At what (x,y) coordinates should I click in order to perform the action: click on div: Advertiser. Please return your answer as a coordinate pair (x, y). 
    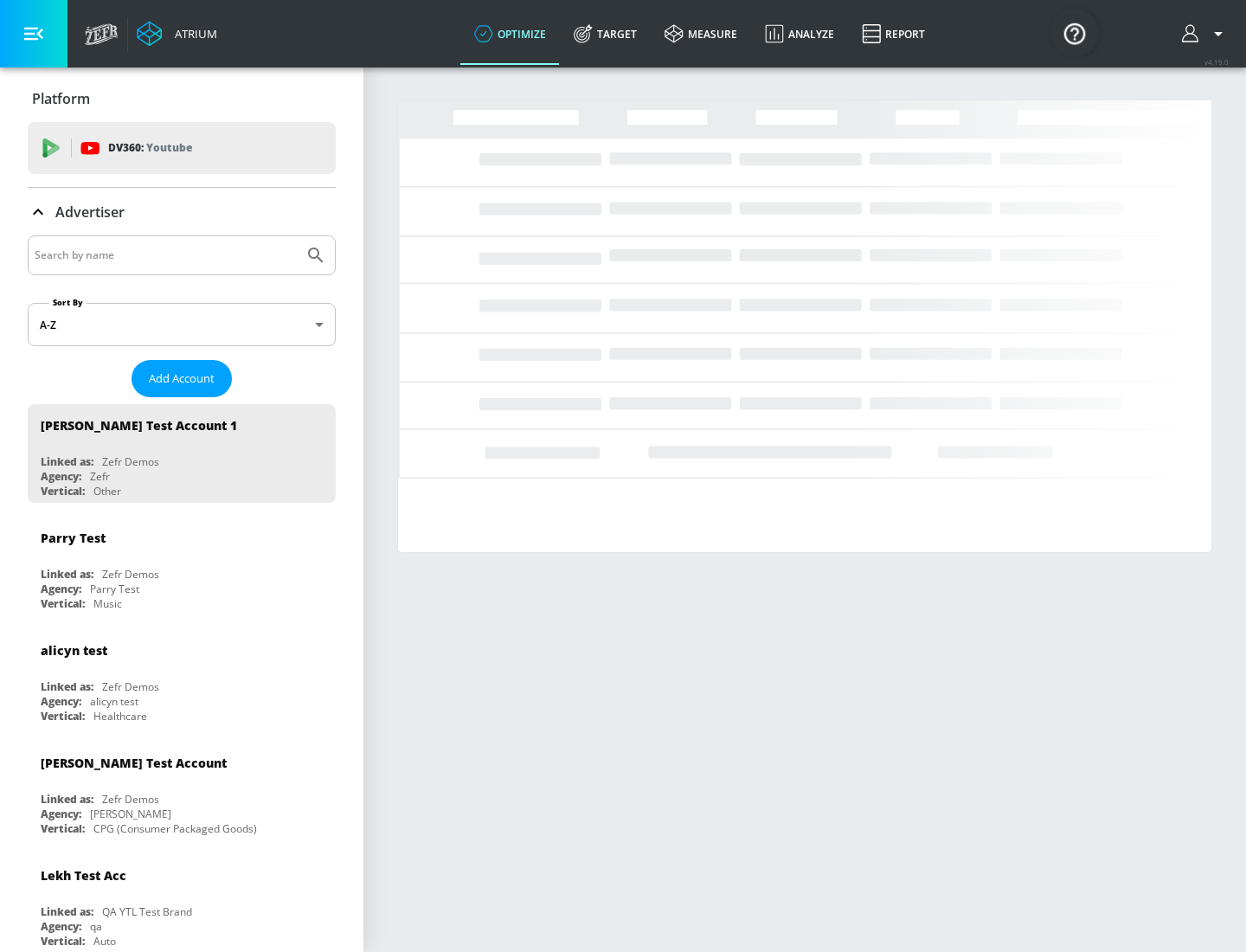
    Looking at the image, I should click on (182, 212).